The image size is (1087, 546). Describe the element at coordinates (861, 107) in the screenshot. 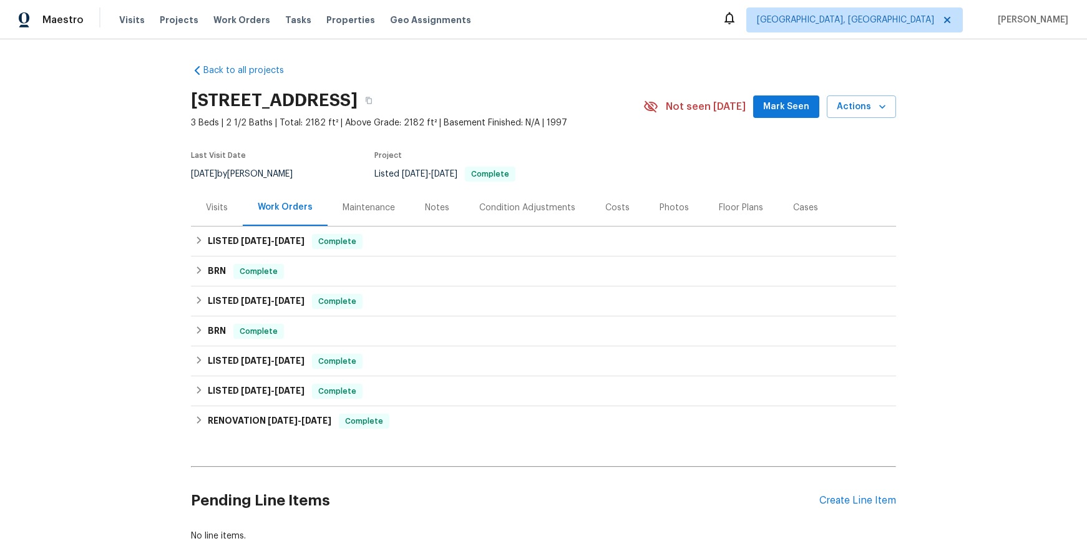

I see `button: Actions` at that location.